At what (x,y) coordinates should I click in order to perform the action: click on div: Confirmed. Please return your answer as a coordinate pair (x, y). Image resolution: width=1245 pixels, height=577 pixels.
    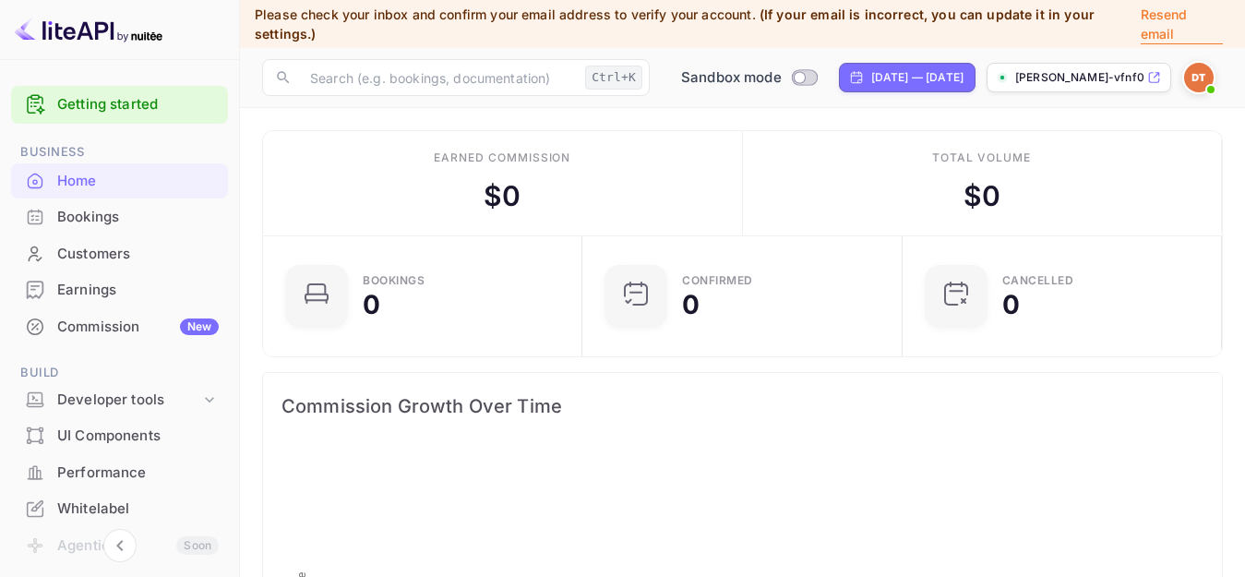
    Looking at the image, I should click on (717, 281).